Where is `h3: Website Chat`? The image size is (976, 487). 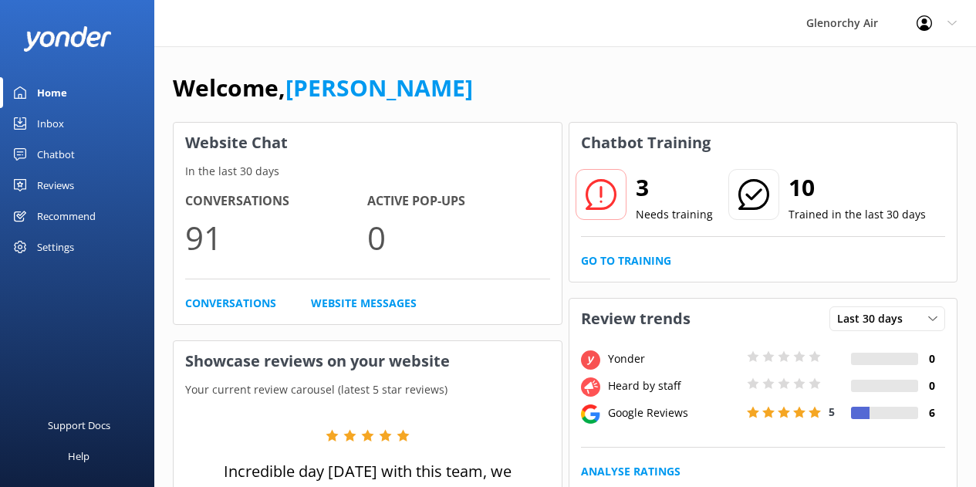
h3: Website Chat is located at coordinates (367, 143).